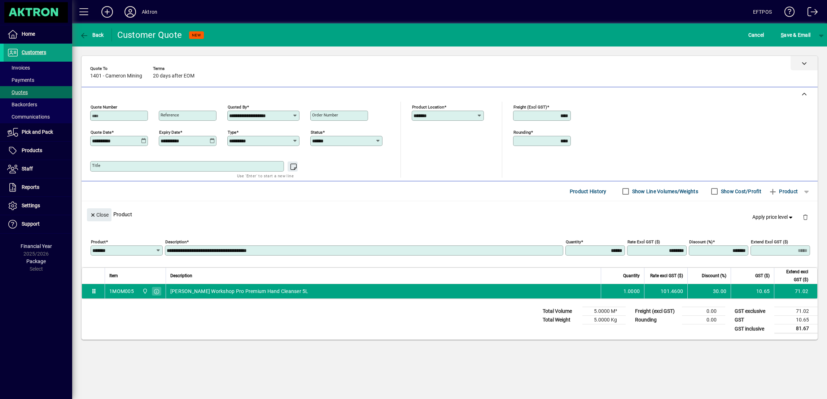 The height and width of the screenshot is (399, 827). Describe the element at coordinates (756, 35) in the screenshot. I see `span: Cancel` at that location.